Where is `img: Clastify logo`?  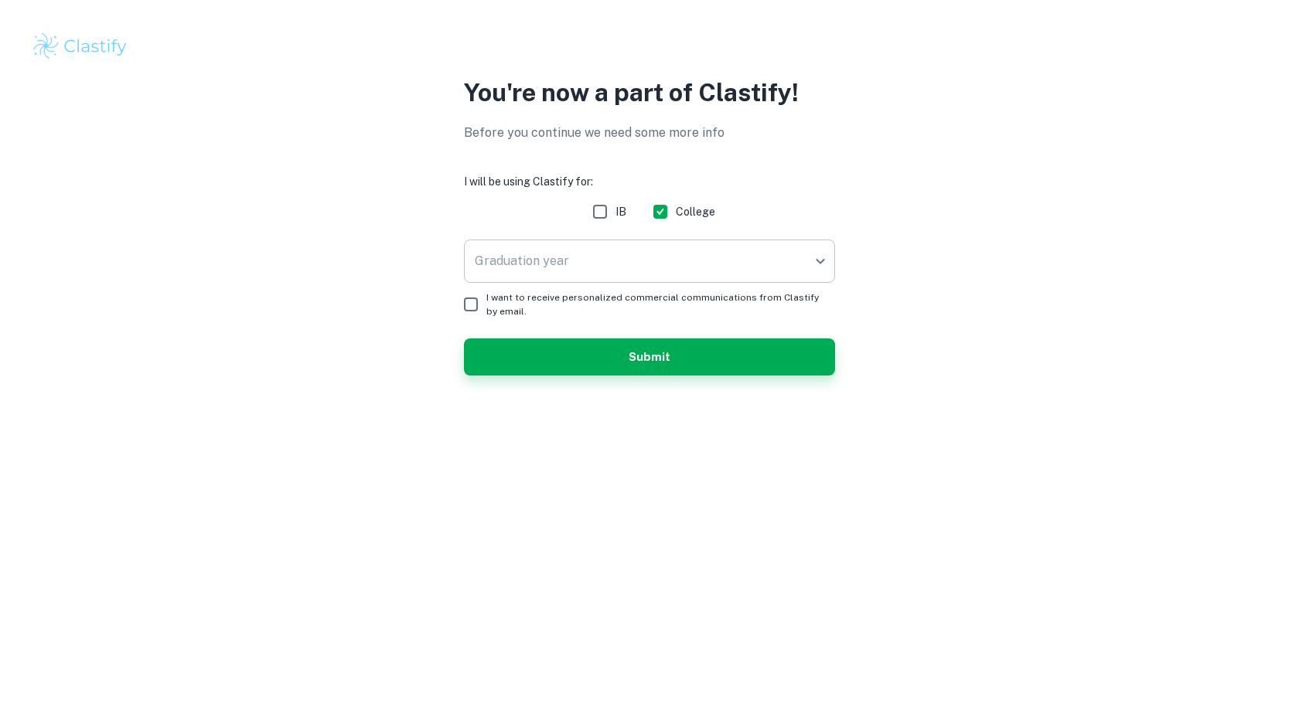
img: Clastify logo is located at coordinates (80, 46).